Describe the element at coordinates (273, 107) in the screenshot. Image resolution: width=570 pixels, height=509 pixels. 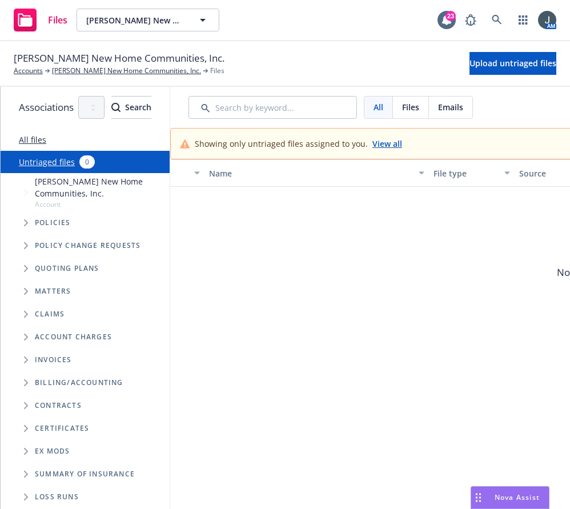
I see `input: Search by keyword...` at that location.